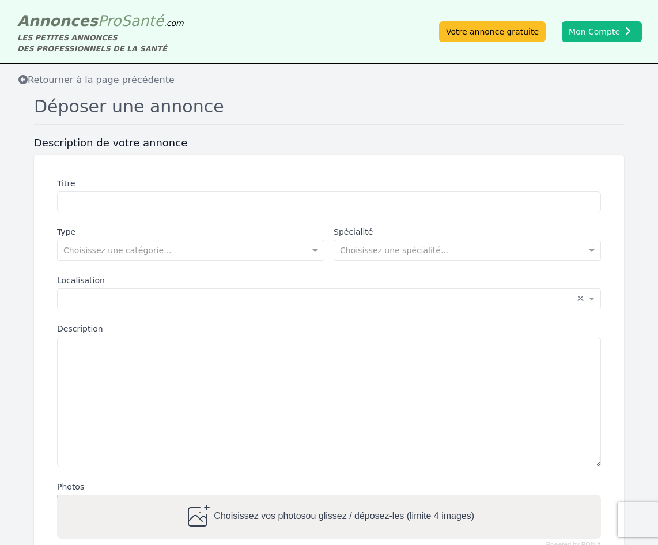 This screenshot has width=658, height=545. What do you see at coordinates (329, 517) in the screenshot?
I see `div: ou glissez / déposez-les (limite 4 images)` at bounding box center [329, 517].